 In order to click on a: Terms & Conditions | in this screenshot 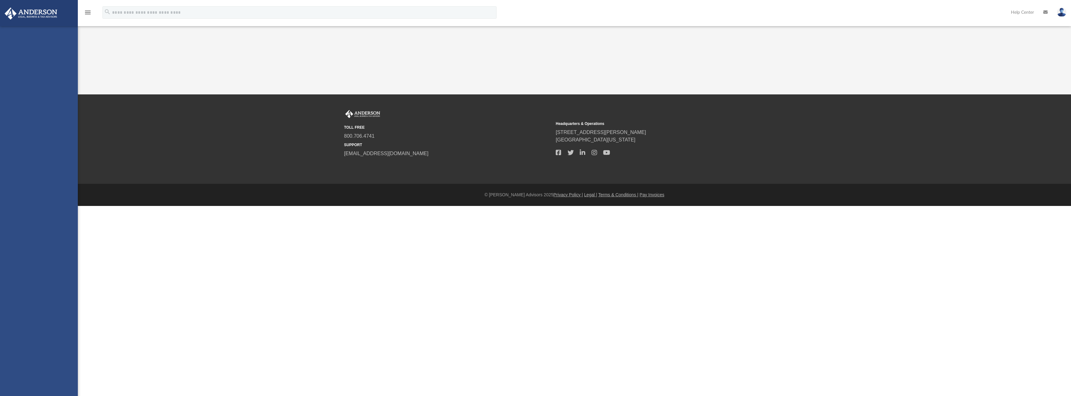, I will do `click(619, 195)`.